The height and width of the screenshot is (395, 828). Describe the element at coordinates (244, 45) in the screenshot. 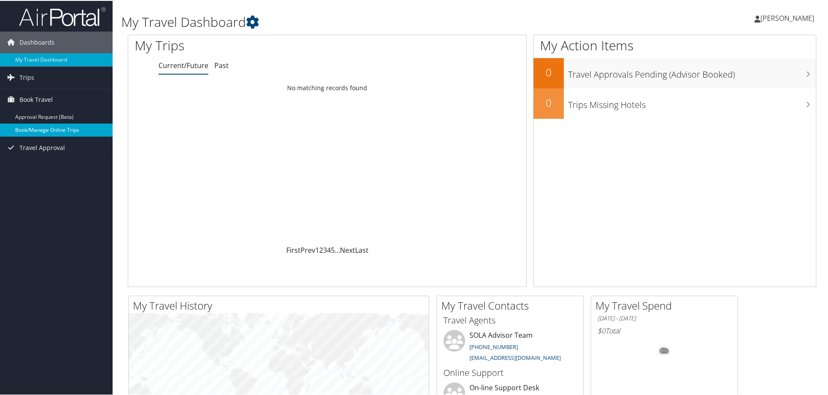

I see `h1: My Trips` at that location.